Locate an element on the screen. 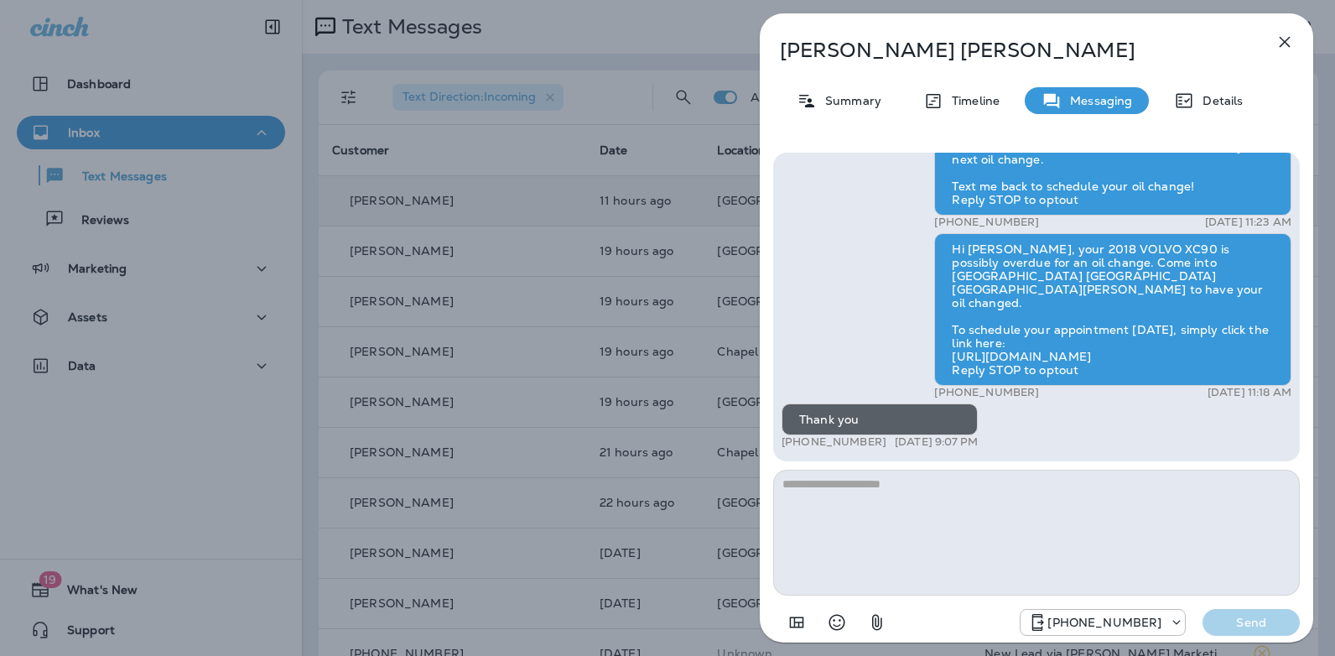 This screenshot has height=656, width=1335. button: Add in a premade template is located at coordinates (797, 622).